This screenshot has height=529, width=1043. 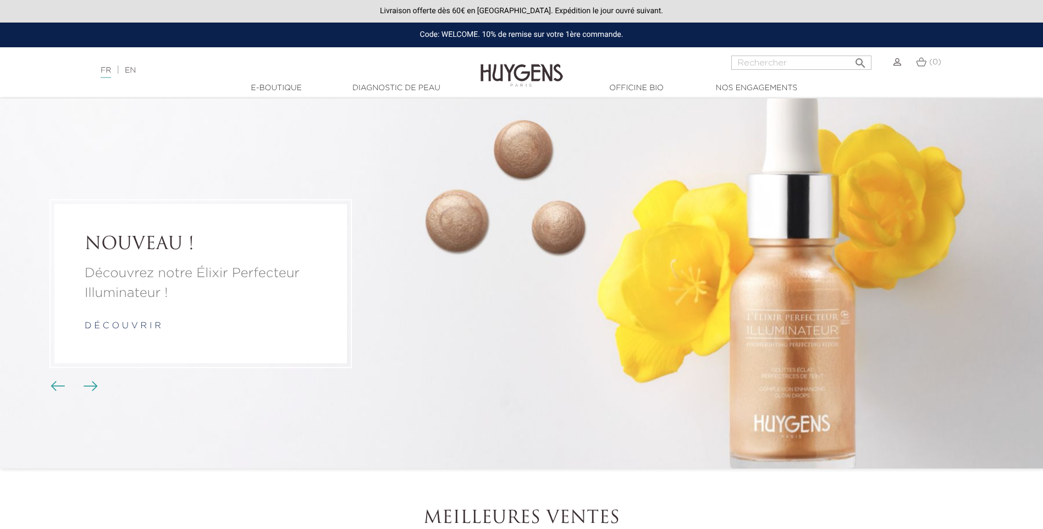 What do you see at coordinates (201, 245) in the screenshot?
I see `a: NOUVEAU !` at bounding box center [201, 245].